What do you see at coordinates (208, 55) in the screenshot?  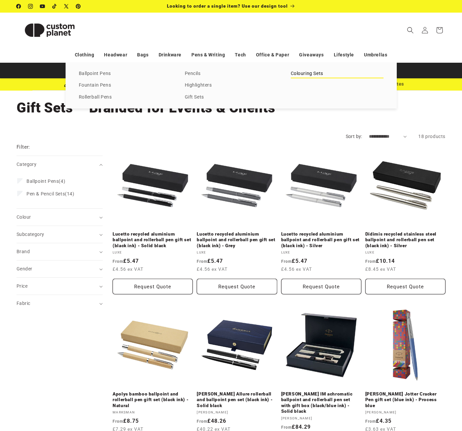 I see `a: Pens & Writing` at bounding box center [208, 55].